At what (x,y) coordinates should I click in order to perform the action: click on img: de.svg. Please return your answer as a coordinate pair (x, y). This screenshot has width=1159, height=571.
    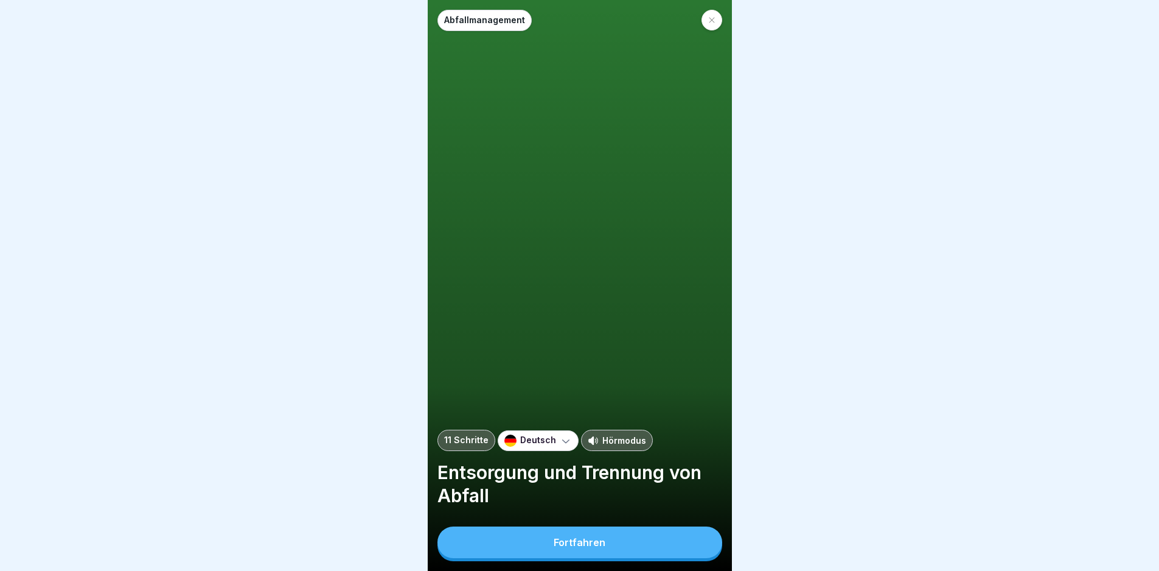
    Looking at the image, I should click on (511, 441).